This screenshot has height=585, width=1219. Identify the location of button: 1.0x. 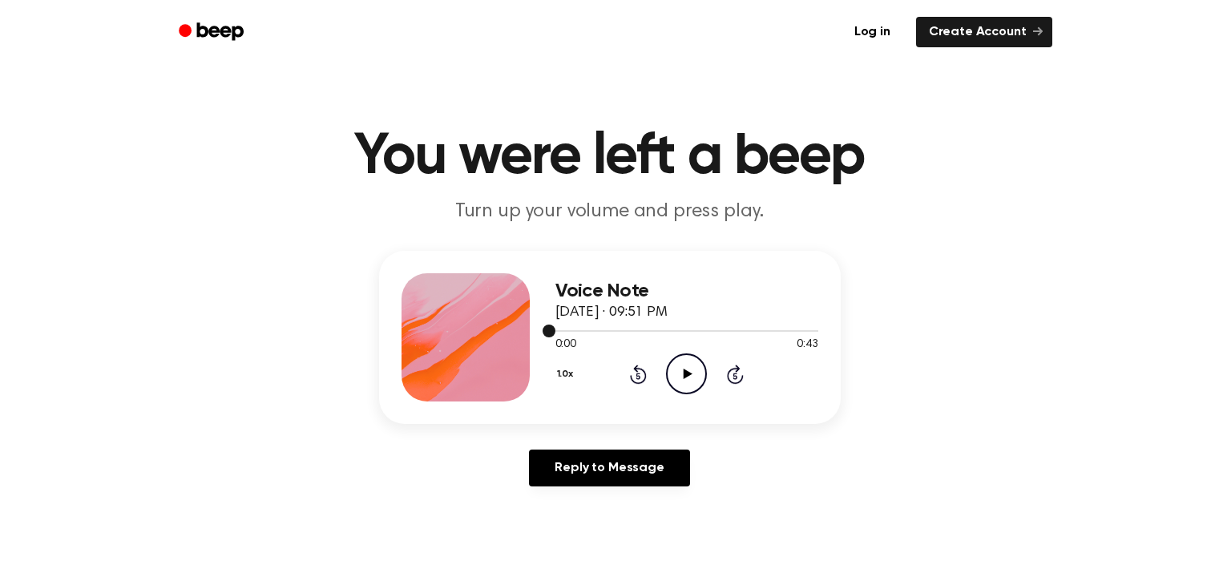
(568, 374).